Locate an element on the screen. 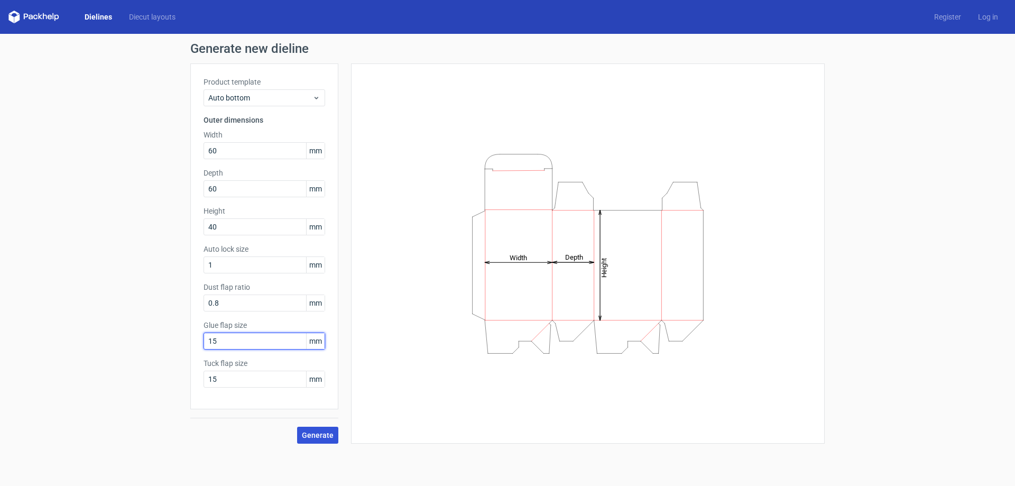 This screenshot has height=486, width=1015. label: Glue flap size is located at coordinates (264, 325).